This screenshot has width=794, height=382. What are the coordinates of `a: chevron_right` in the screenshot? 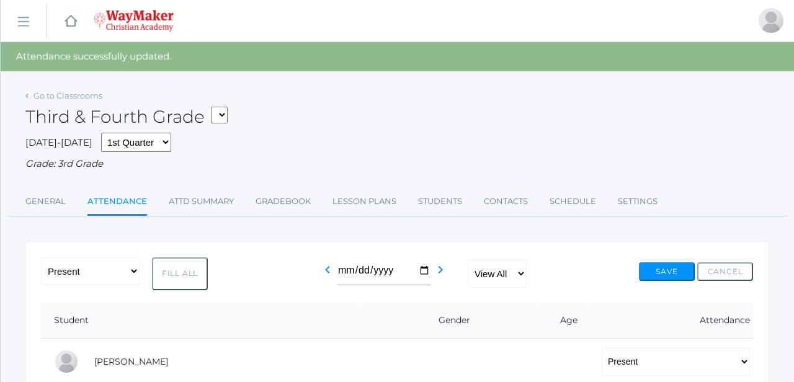 It's located at (440, 274).